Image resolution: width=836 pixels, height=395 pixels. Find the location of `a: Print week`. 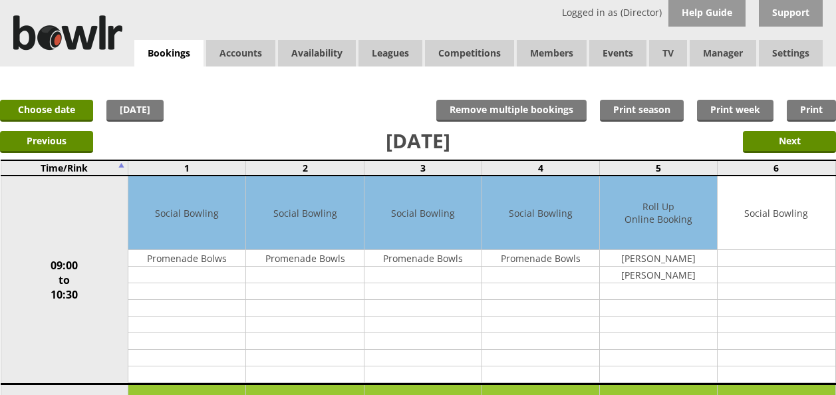

a: Print week is located at coordinates (735, 110).